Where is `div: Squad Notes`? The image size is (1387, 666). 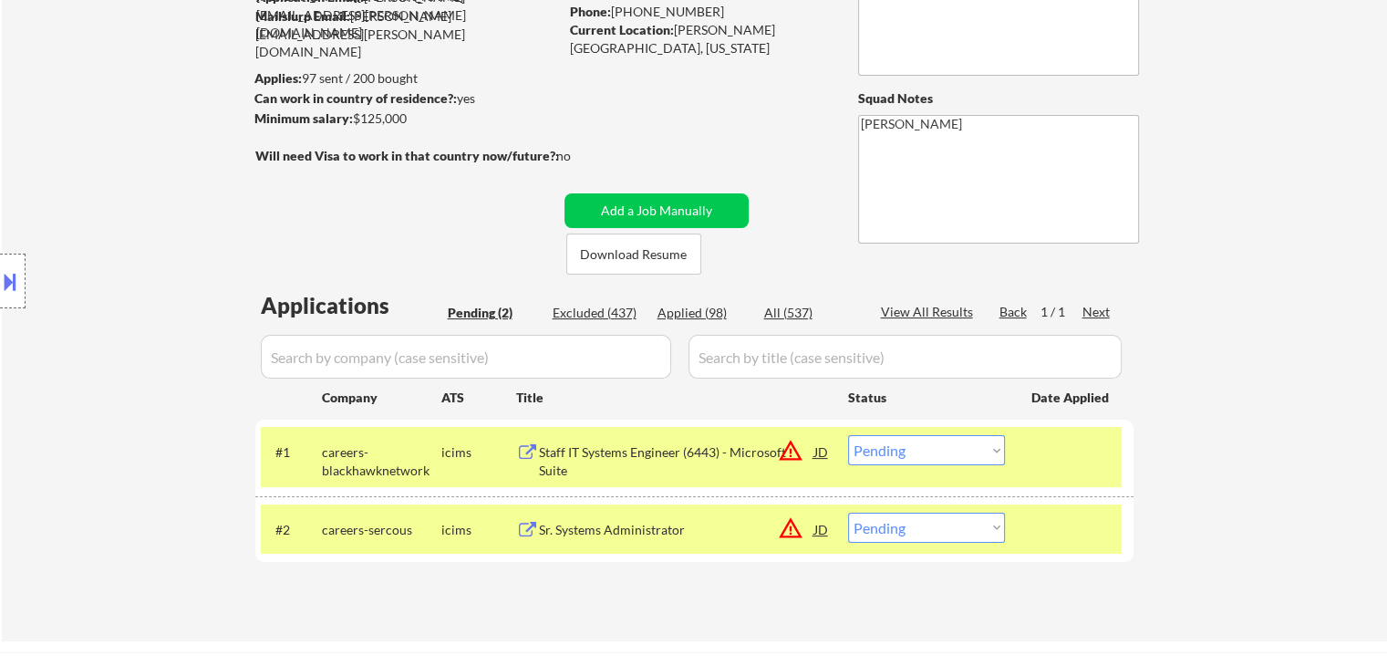
div: Squad Notes is located at coordinates (999, 99).